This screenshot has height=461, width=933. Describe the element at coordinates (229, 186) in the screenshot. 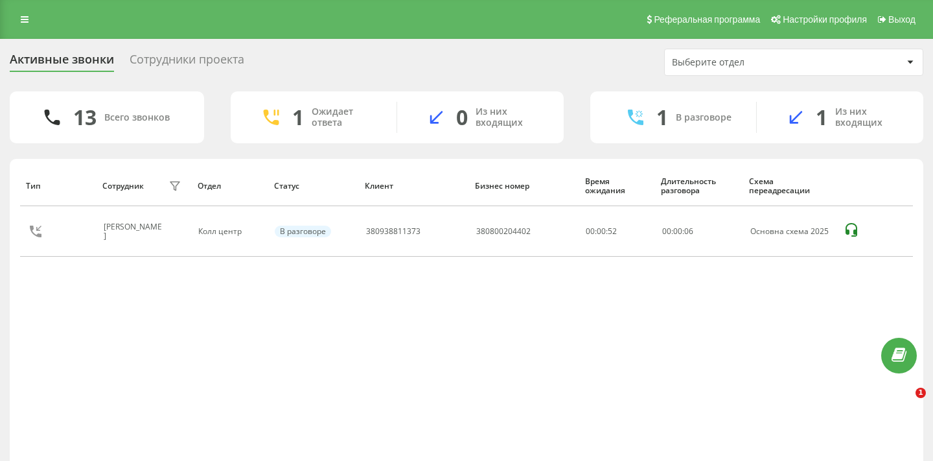

I see `div: Отдел` at that location.